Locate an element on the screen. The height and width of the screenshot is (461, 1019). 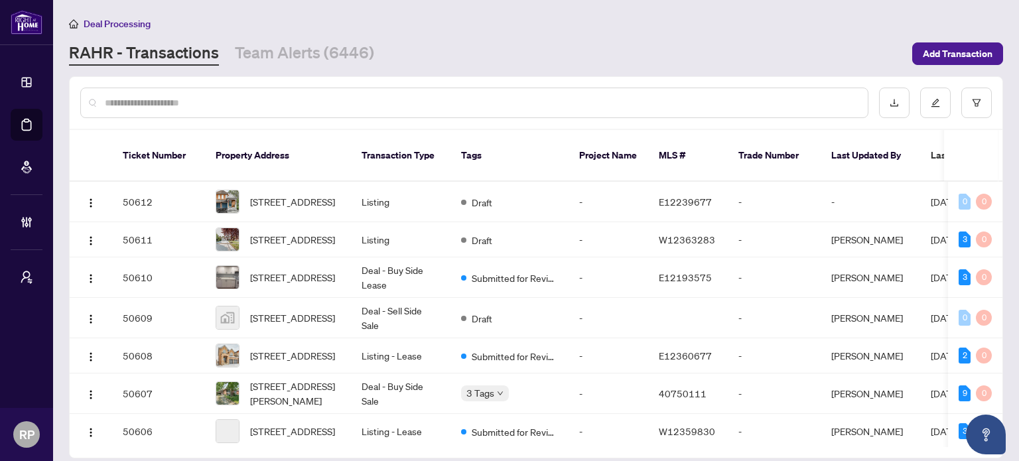
th: Property Address is located at coordinates (278, 156).